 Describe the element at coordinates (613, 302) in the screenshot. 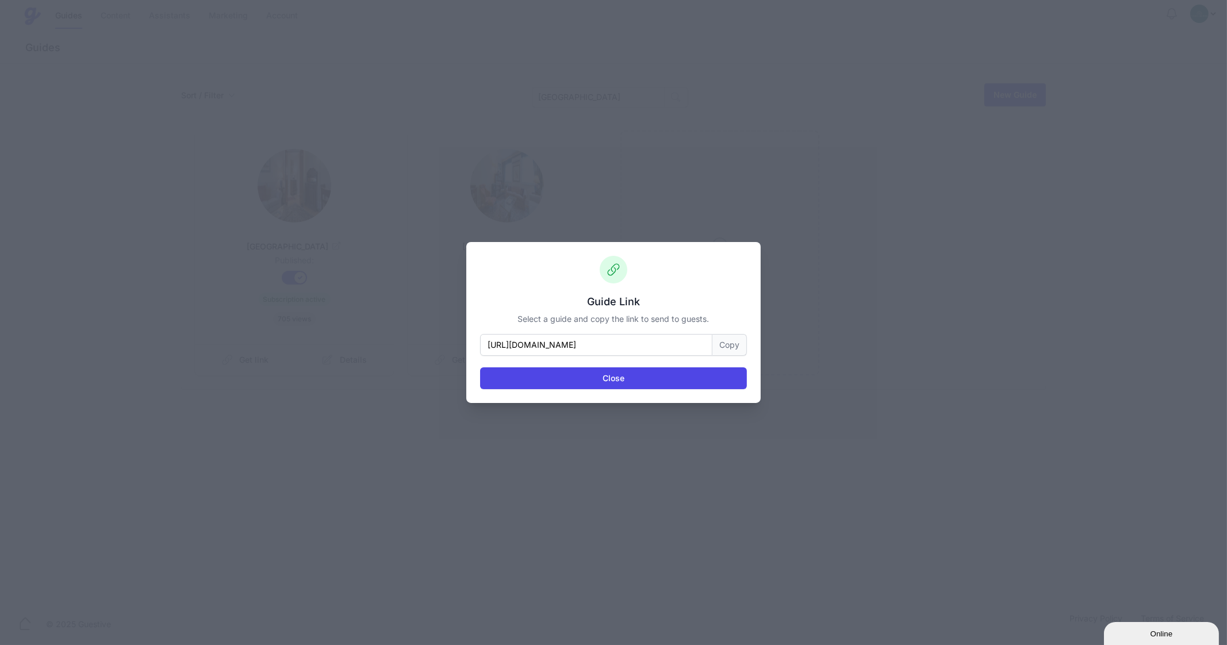

I see `h3: Guide Link` at that location.